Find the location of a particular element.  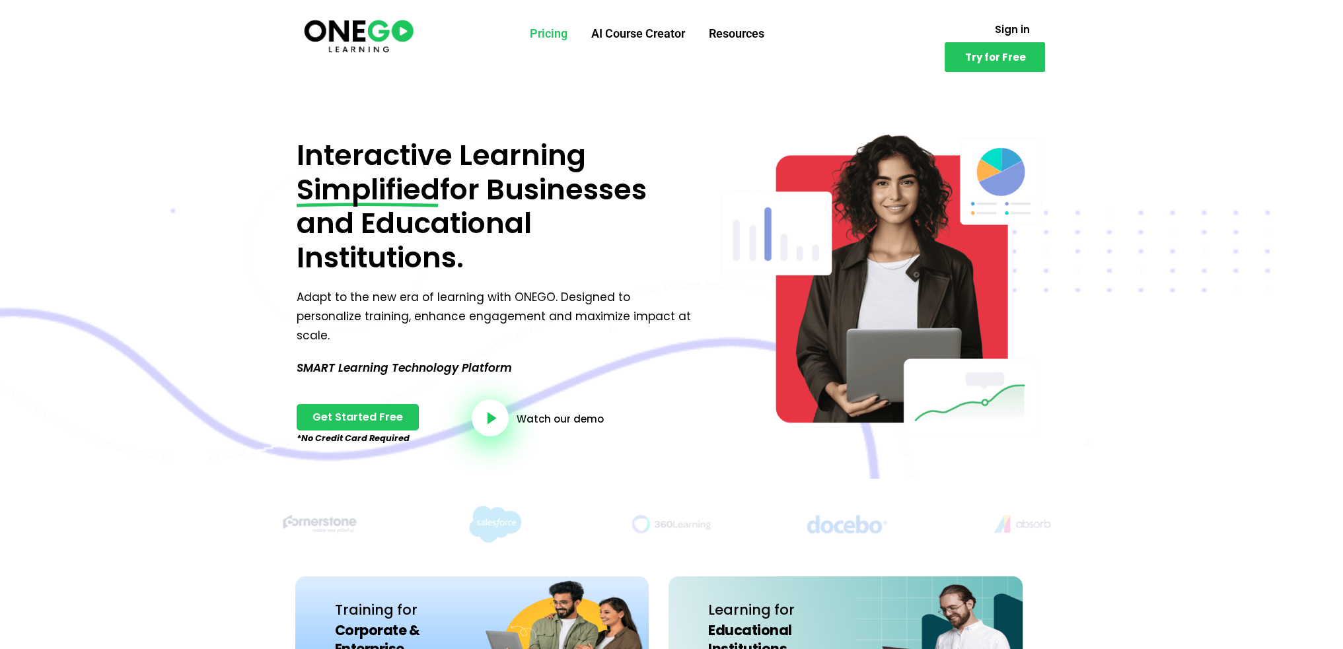

span: Watch our demo is located at coordinates (560, 419).